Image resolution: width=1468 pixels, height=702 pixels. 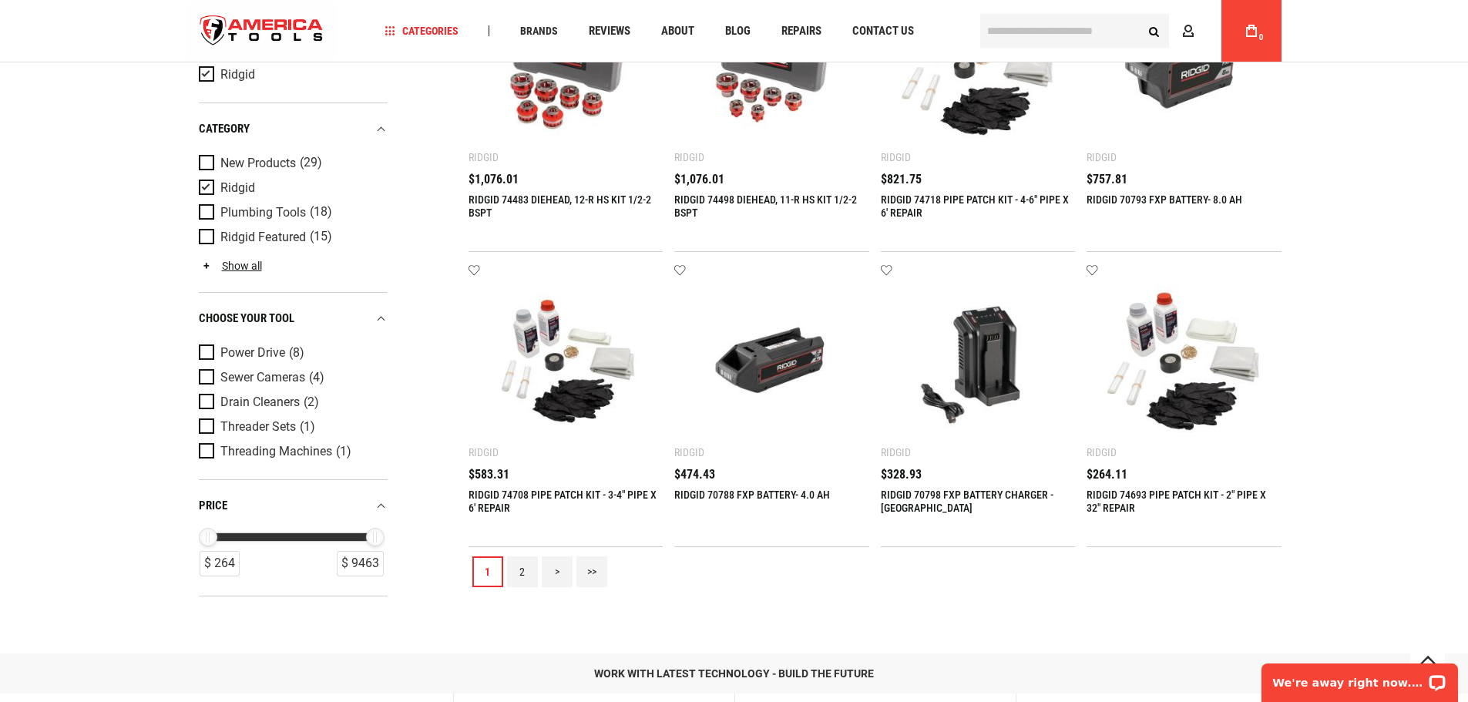 I want to click on img: RIDGID 74693 PIPE PATCH KIT - 2, so click(x=1184, y=361).